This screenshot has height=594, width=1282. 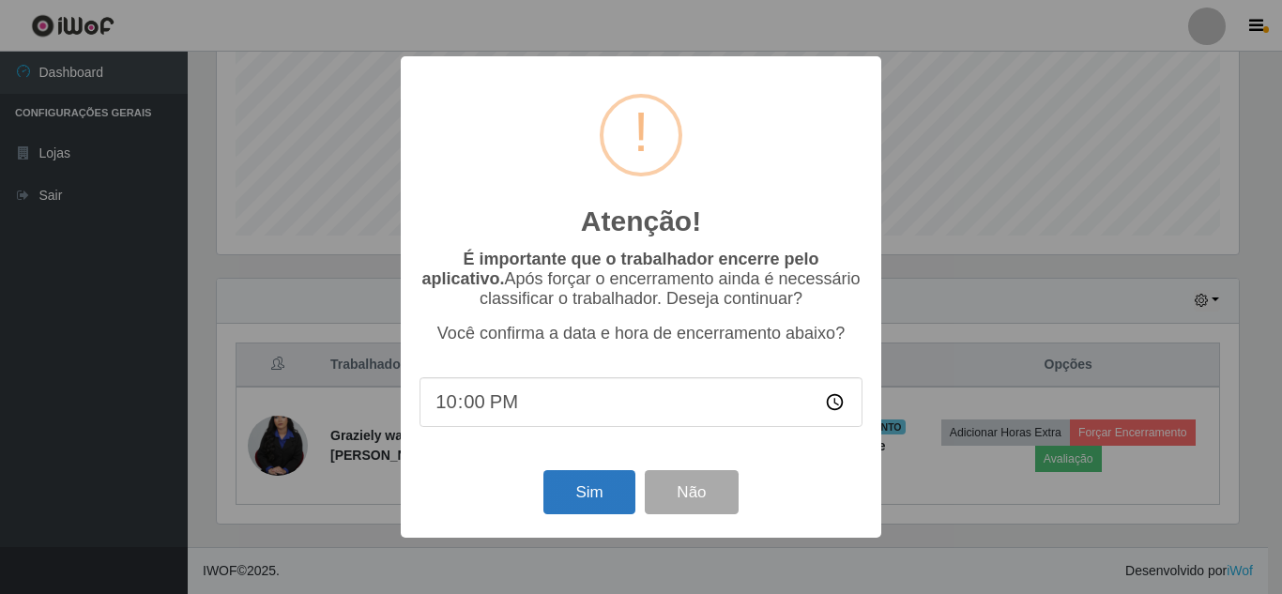 I want to click on button: Não, so click(x=690, y=492).